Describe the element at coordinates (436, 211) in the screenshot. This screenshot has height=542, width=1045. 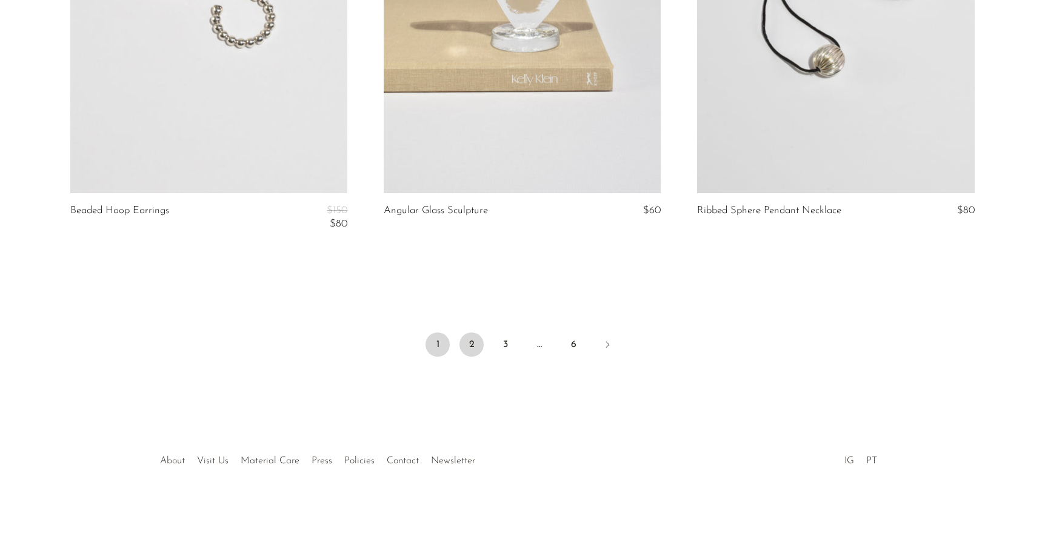
I see `a: Angular Glass Sculpture` at that location.